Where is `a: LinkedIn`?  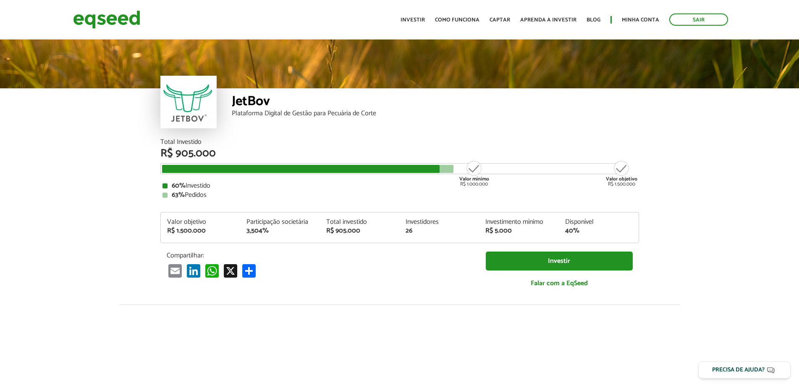 a: LinkedIn is located at coordinates (194, 270).